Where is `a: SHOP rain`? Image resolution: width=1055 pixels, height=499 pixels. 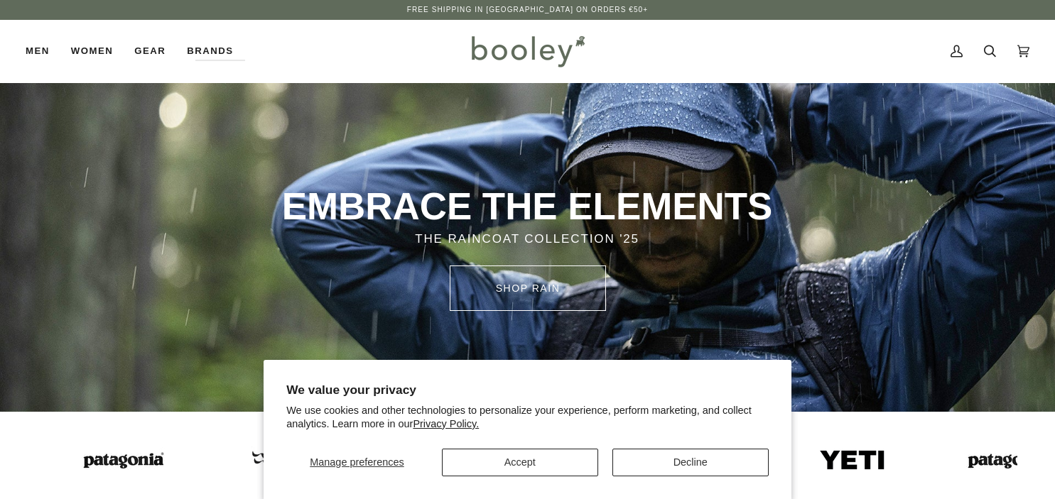 a: SHOP rain is located at coordinates (528, 288).